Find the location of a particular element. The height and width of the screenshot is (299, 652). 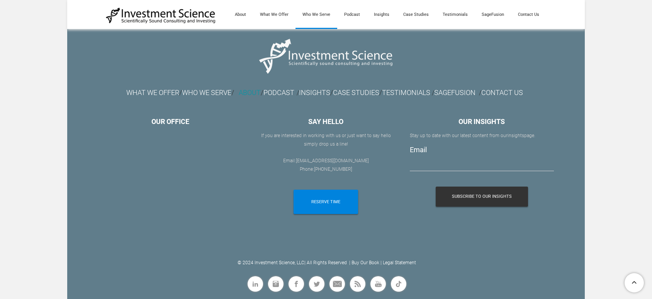

a: All Rights Reserved is located at coordinates (327, 263).